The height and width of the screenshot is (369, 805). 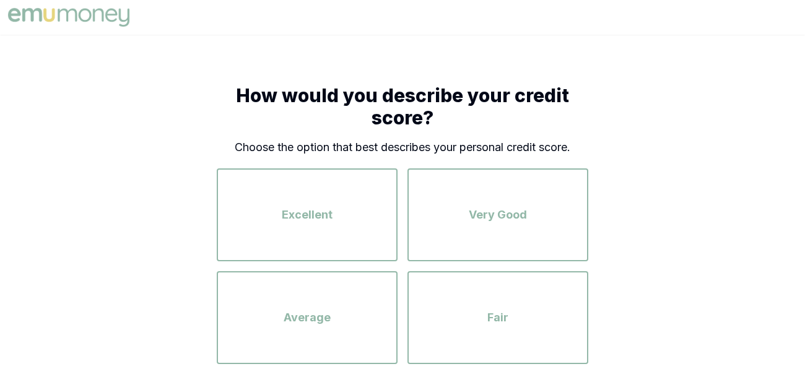 I want to click on button: Very Good, so click(x=498, y=215).